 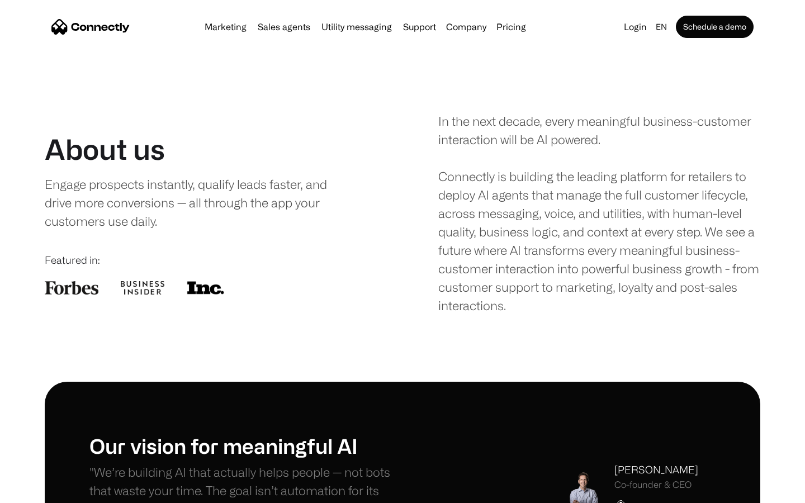 What do you see at coordinates (466, 27) in the screenshot?
I see `div: Company` at bounding box center [466, 27].